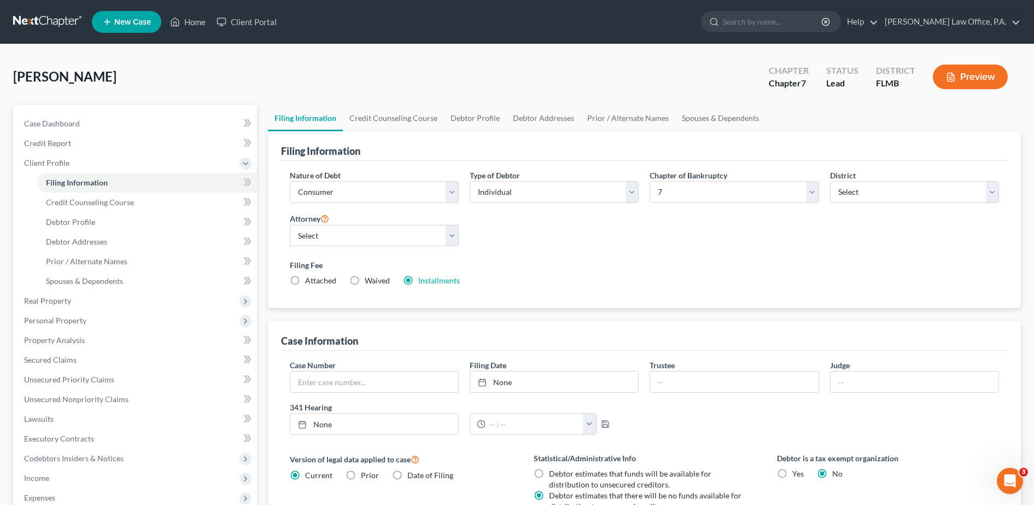 This screenshot has width=1034, height=505. I want to click on label: Version of legal data applied to case, so click(401, 459).